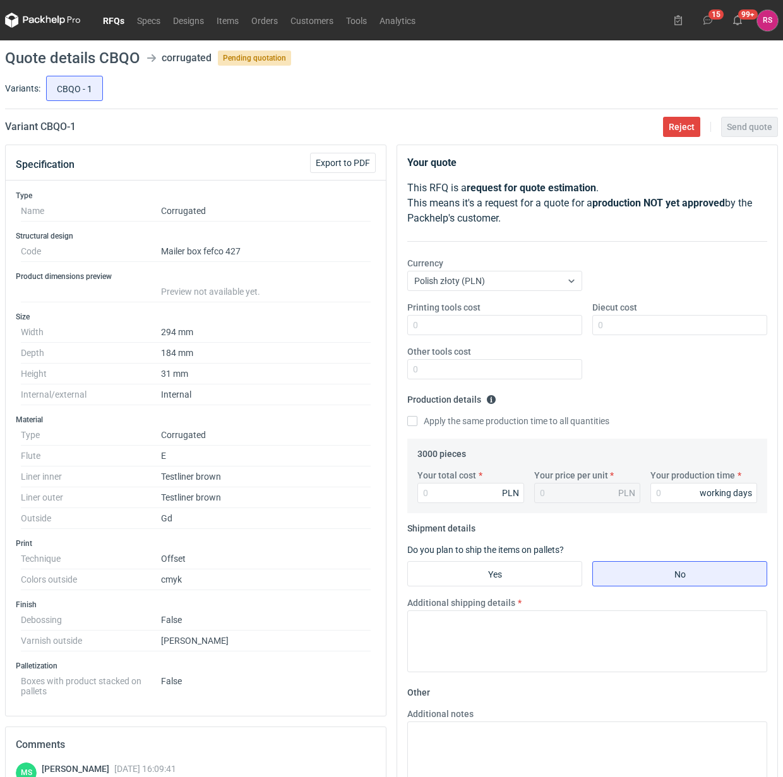  What do you see at coordinates (75, 88) in the screenshot?
I see `label: CBQO - 1` at bounding box center [75, 88].